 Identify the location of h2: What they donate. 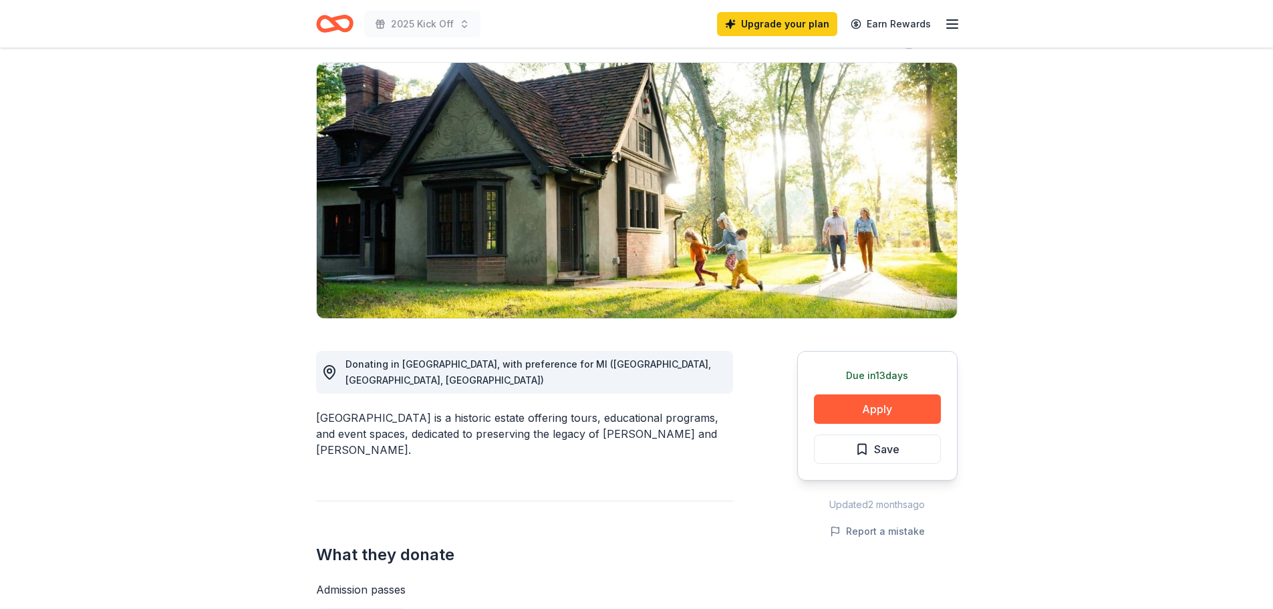
(525, 555).